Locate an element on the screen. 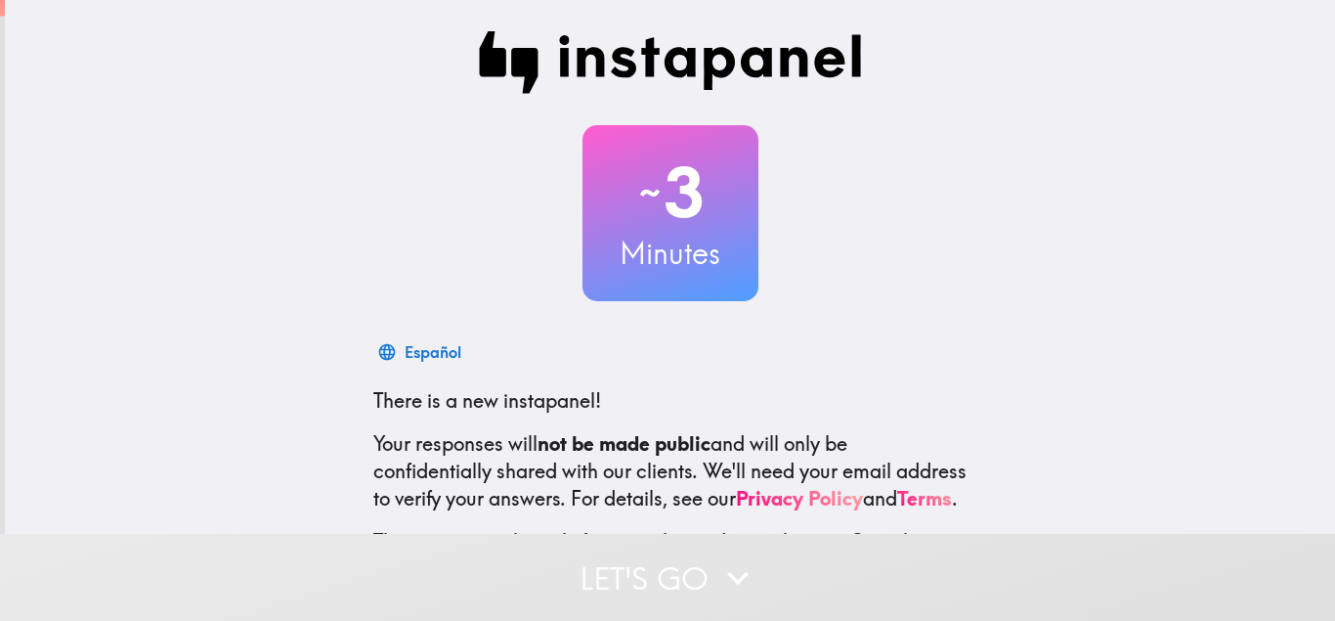 This screenshot has width=1335, height=621. h3: Minutes is located at coordinates (671, 253).